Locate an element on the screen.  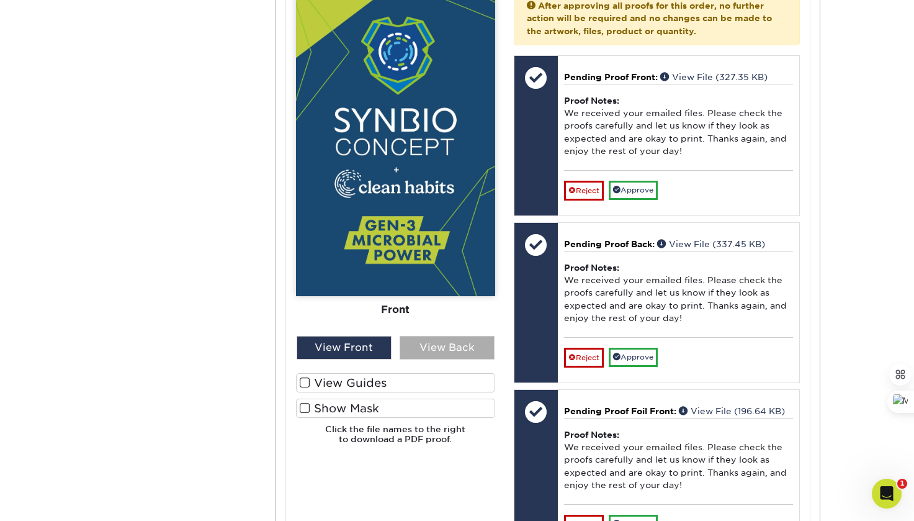
span: 1 is located at coordinates (902, 483).